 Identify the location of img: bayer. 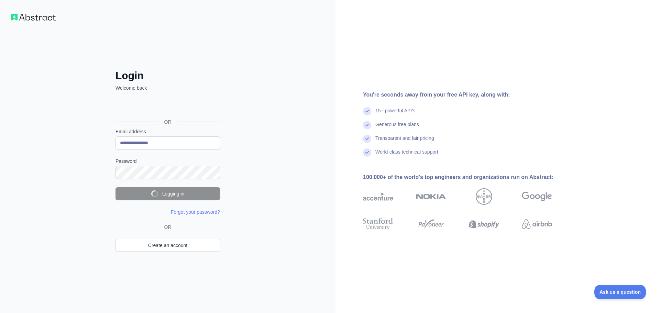
(484, 197).